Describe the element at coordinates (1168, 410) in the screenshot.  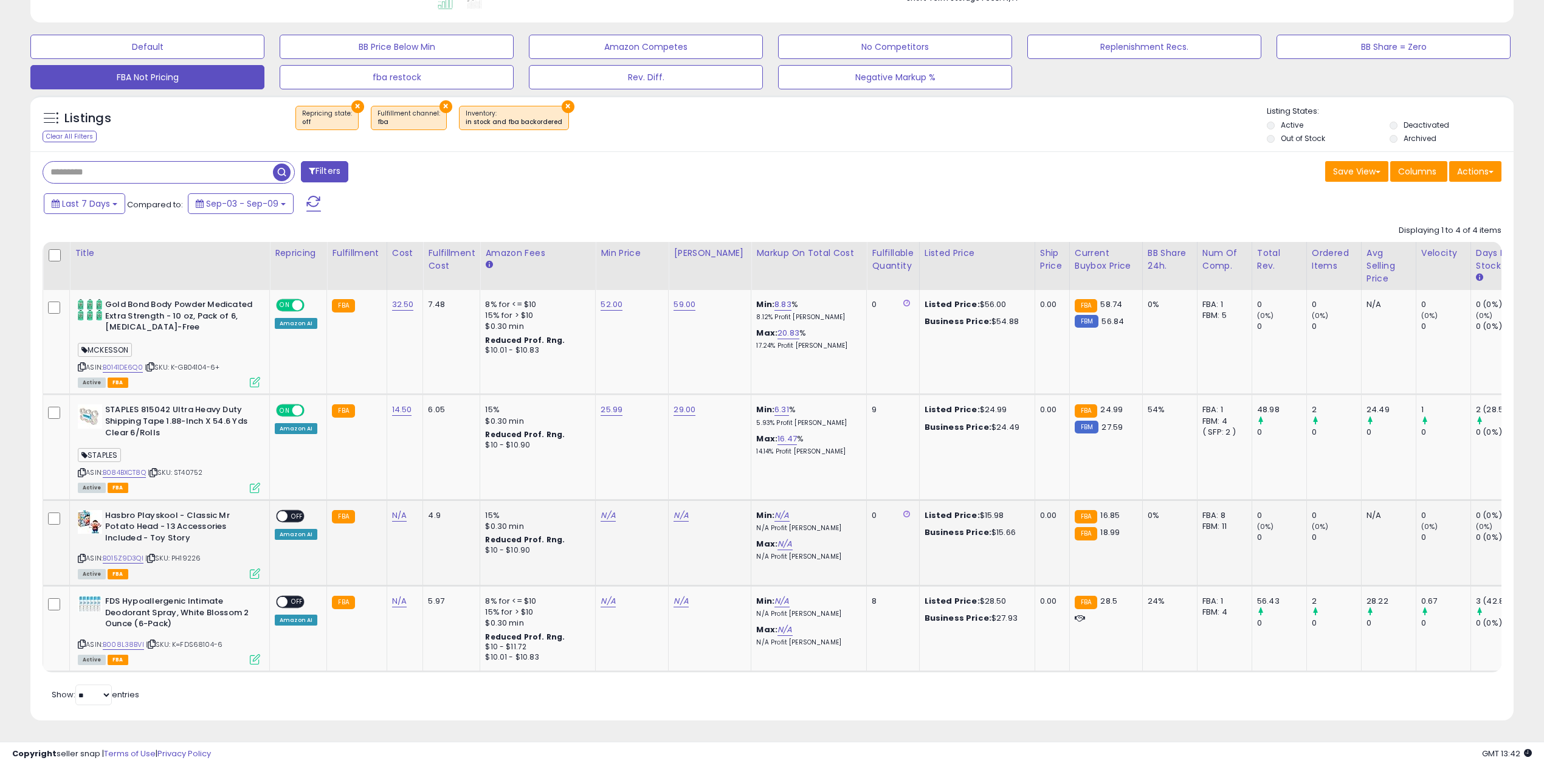
I see `div: 54%` at that location.